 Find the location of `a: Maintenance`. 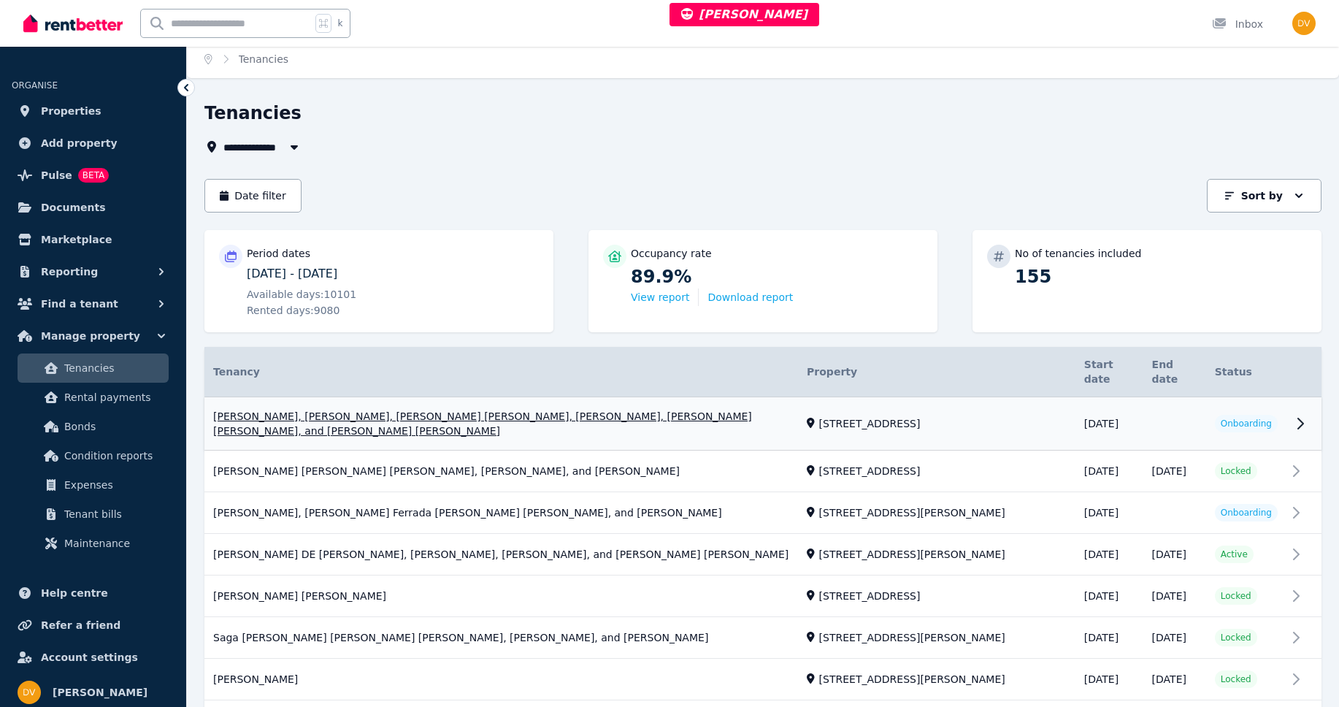

a: Maintenance is located at coordinates (93, 543).